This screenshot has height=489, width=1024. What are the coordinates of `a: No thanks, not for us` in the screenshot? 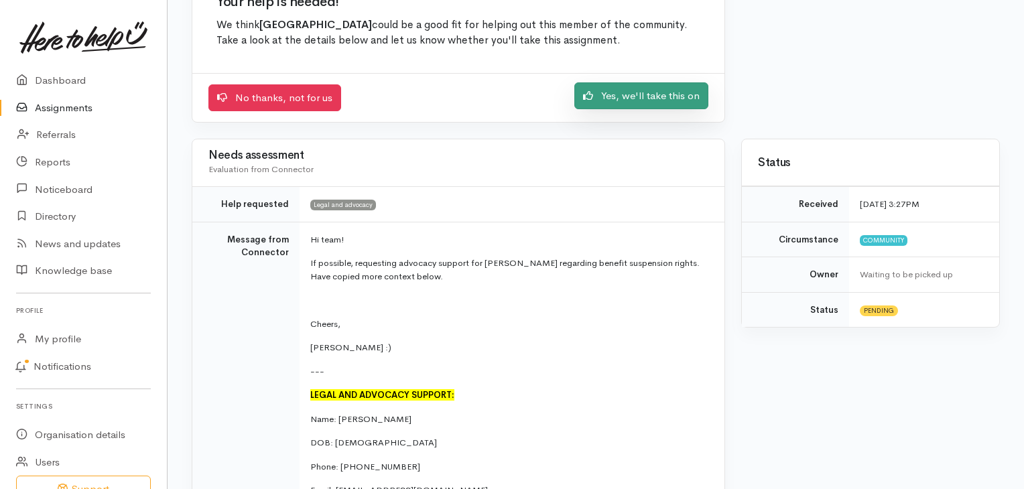 It's located at (275, 98).